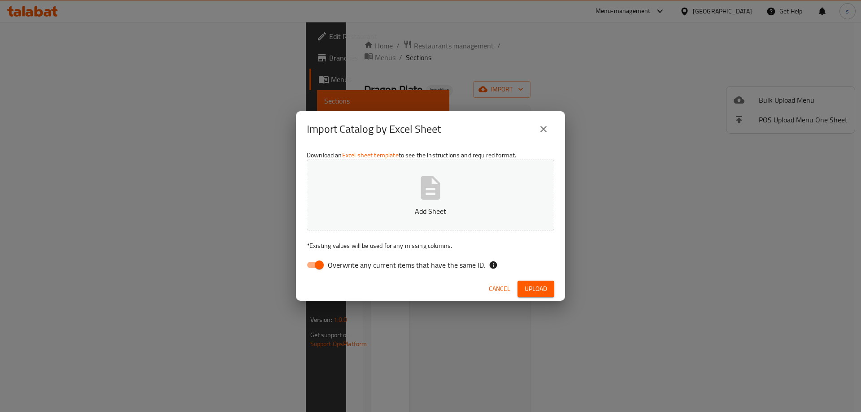  Describe the element at coordinates (500, 289) in the screenshot. I see `span: Cancel` at that location.